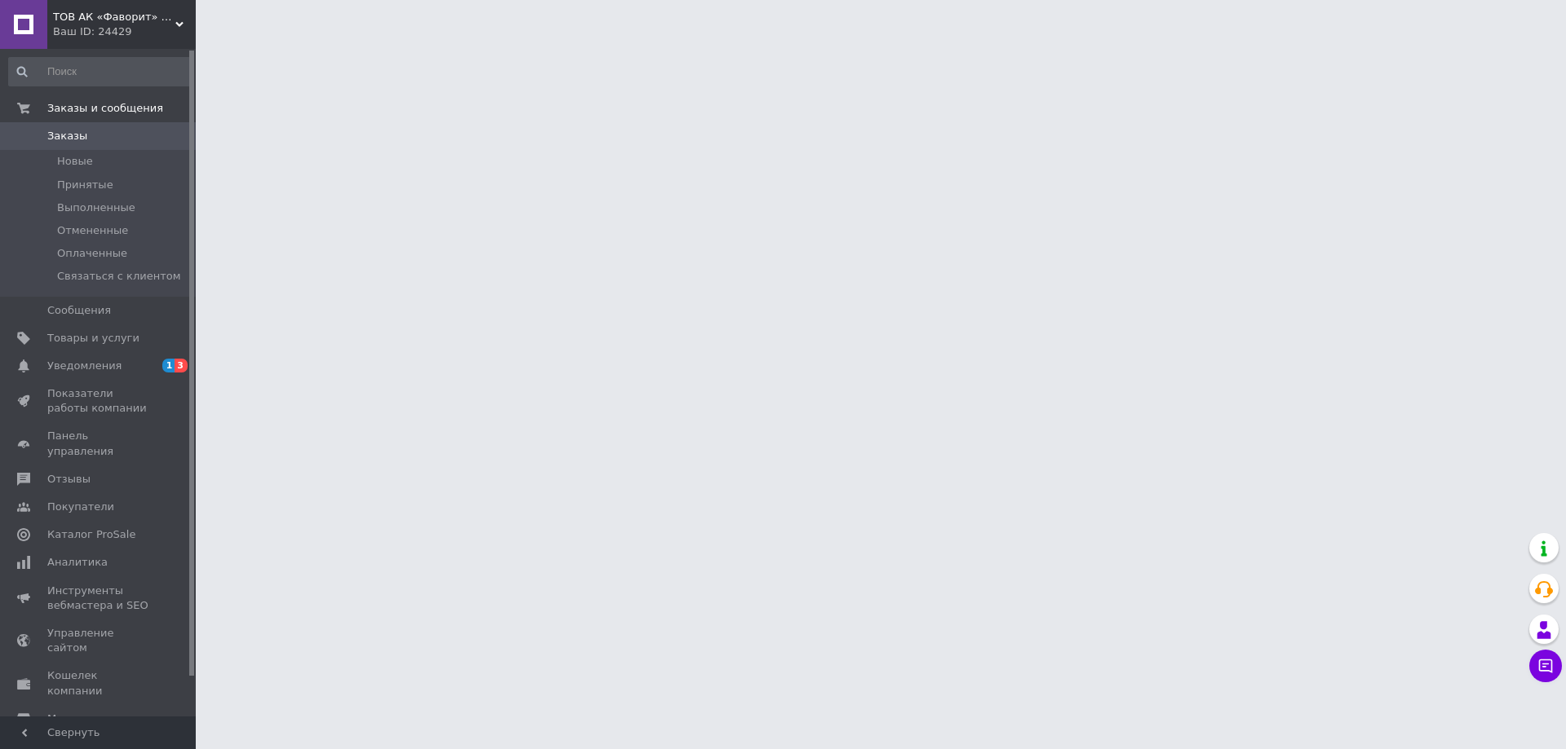 Image resolution: width=1566 pixels, height=749 pixels. Describe the element at coordinates (99, 599) in the screenshot. I see `span: Инструменты вебмастера и SEO` at that location.